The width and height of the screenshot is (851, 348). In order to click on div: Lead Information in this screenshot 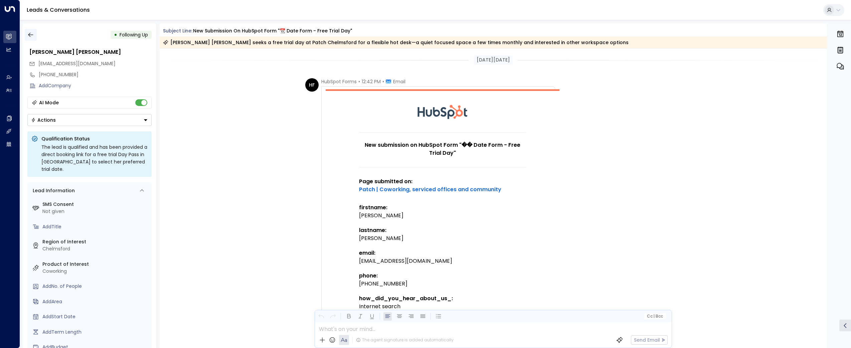, I will do `click(52, 190)`.